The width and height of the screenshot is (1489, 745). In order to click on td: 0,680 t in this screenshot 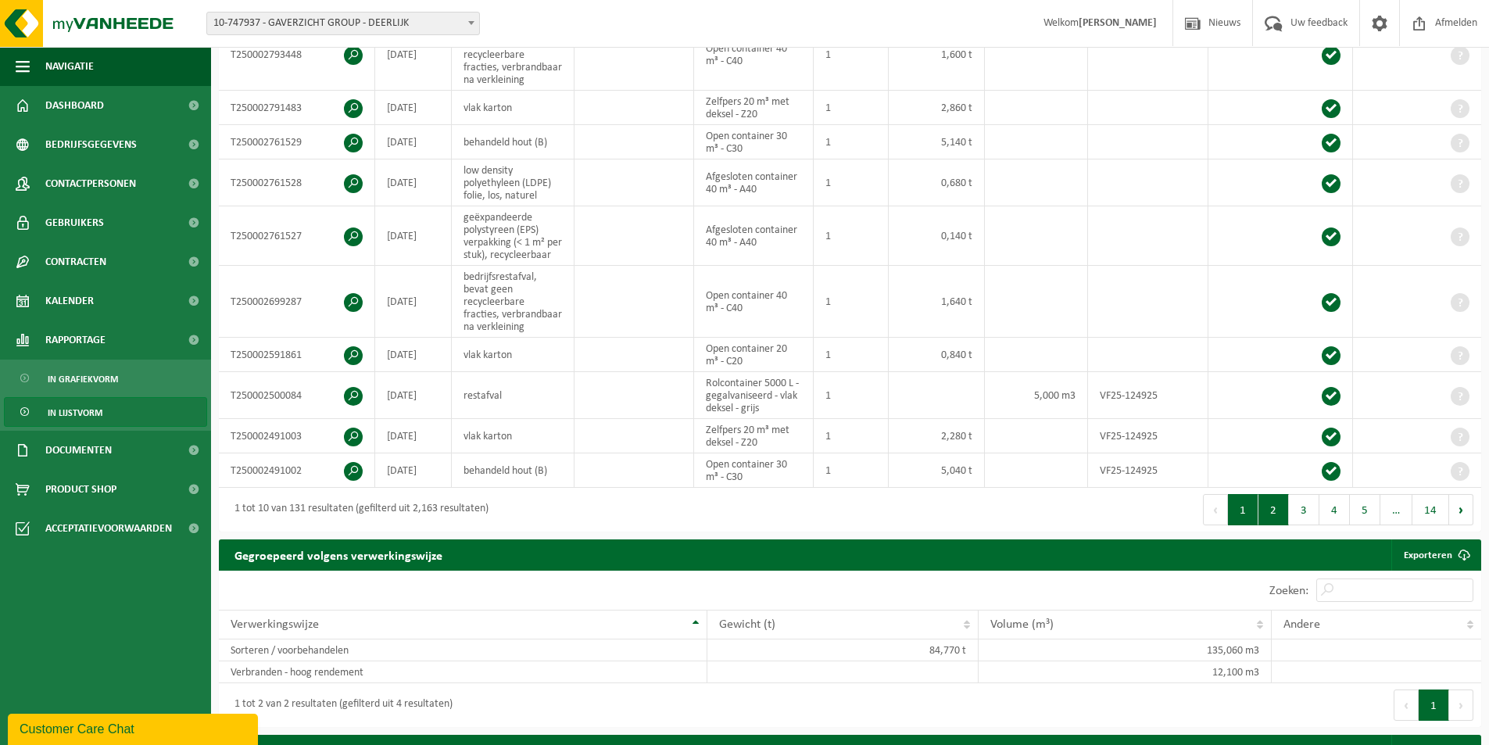, I will do `click(937, 183)`.